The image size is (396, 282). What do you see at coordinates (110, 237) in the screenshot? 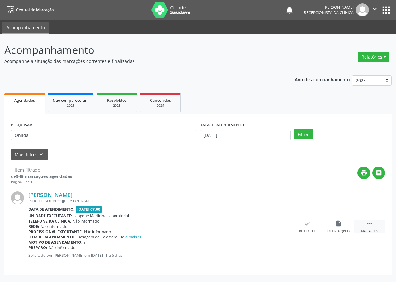
I see `span: Dosagem de Colesterol Hdl` at bounding box center [110, 237].